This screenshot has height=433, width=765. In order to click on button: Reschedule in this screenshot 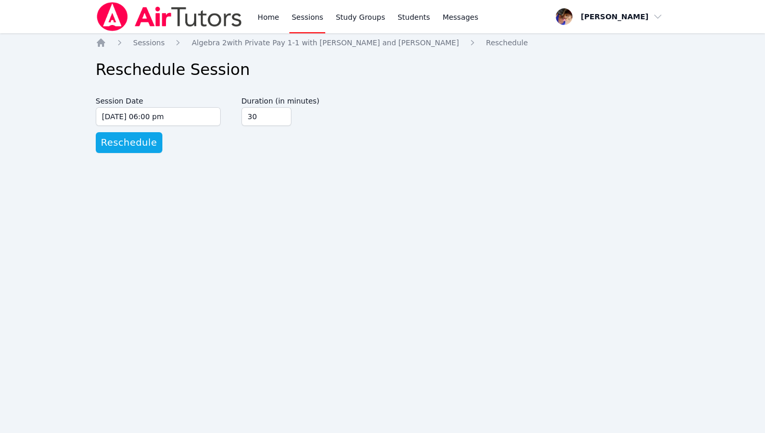, I will do `click(129, 143)`.